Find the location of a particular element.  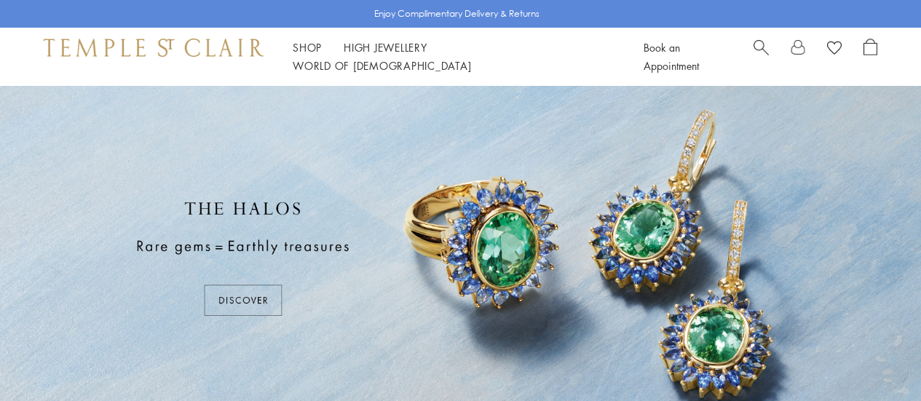

a: Search is located at coordinates (761, 57).